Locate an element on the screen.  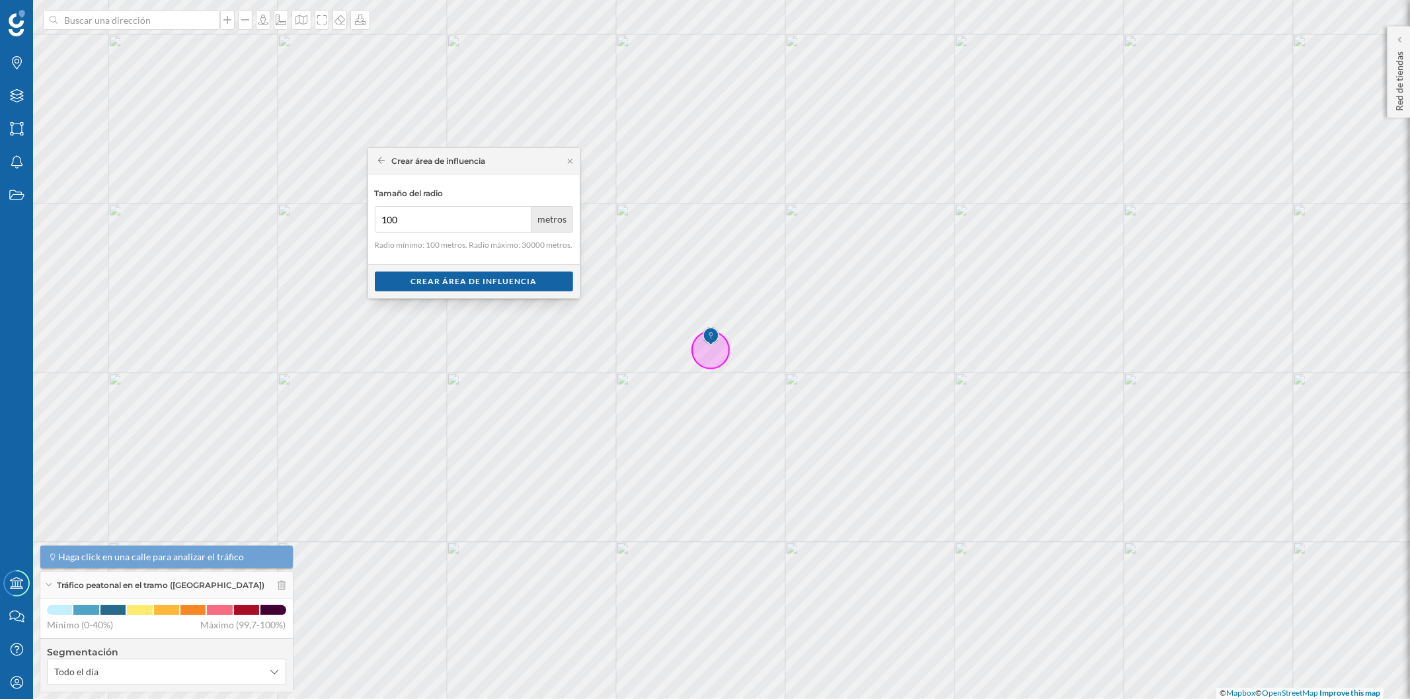
p: Tamaño del radio is located at coordinates (474, 194).